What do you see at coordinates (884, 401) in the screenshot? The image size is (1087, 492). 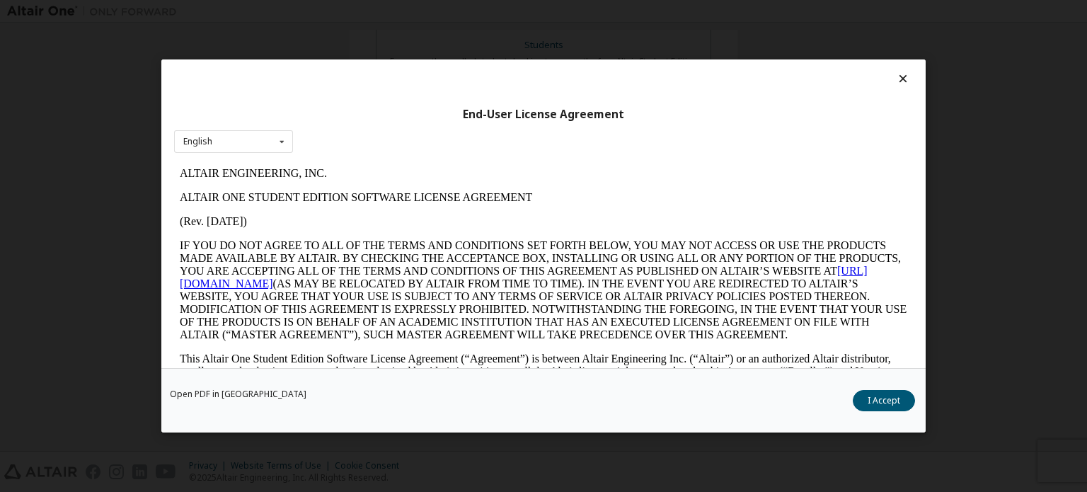 I see `button: I Accept` at bounding box center [884, 401].